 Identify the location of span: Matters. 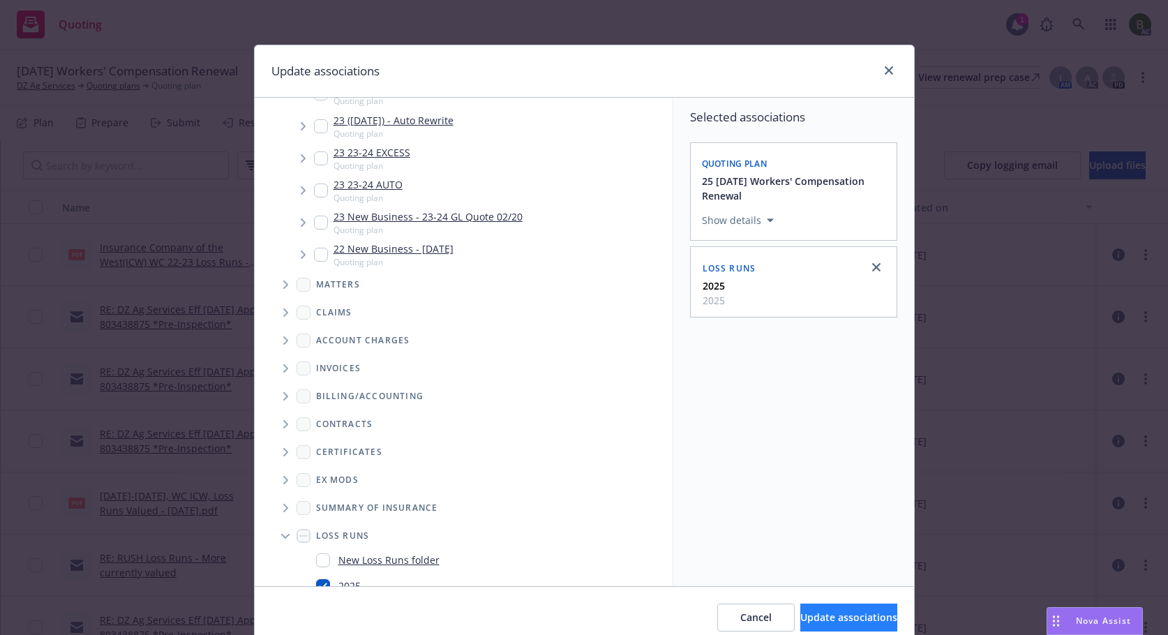
(338, 285).